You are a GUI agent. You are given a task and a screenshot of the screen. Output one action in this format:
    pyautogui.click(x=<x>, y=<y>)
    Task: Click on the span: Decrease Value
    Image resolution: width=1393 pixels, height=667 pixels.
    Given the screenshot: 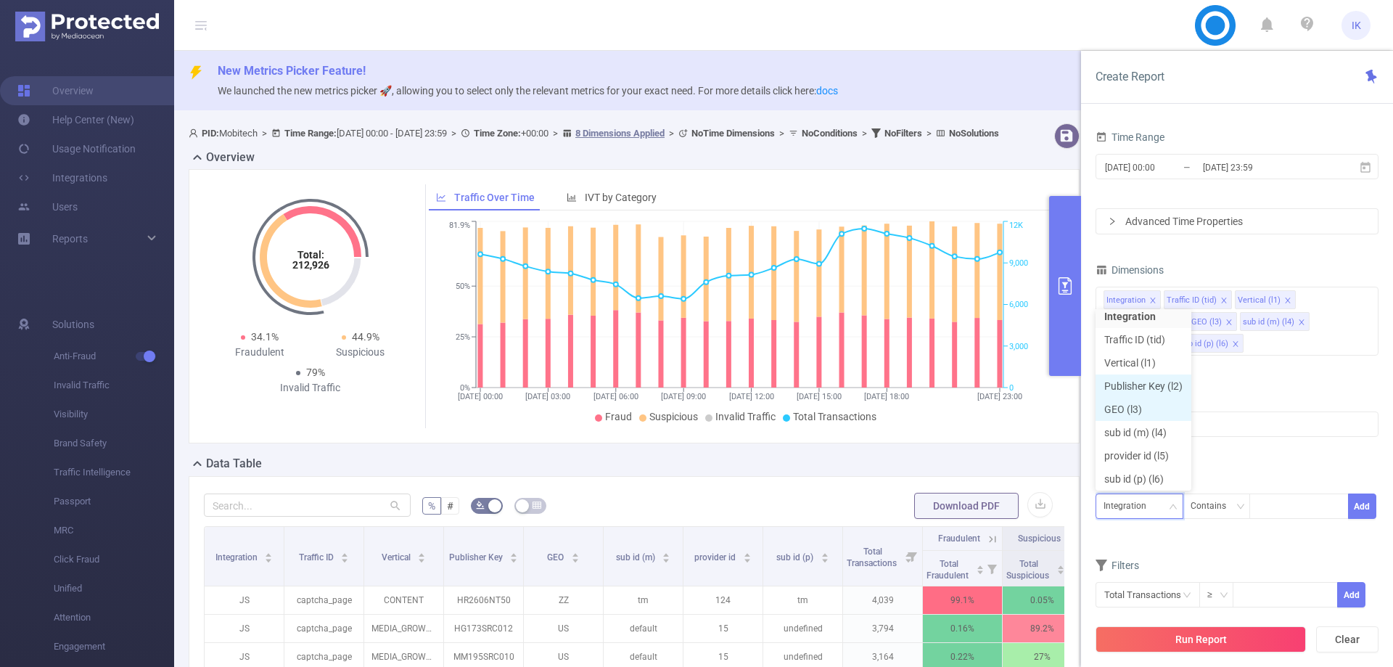 What is the action you would take?
    pyautogui.click(x=1329, y=601)
    